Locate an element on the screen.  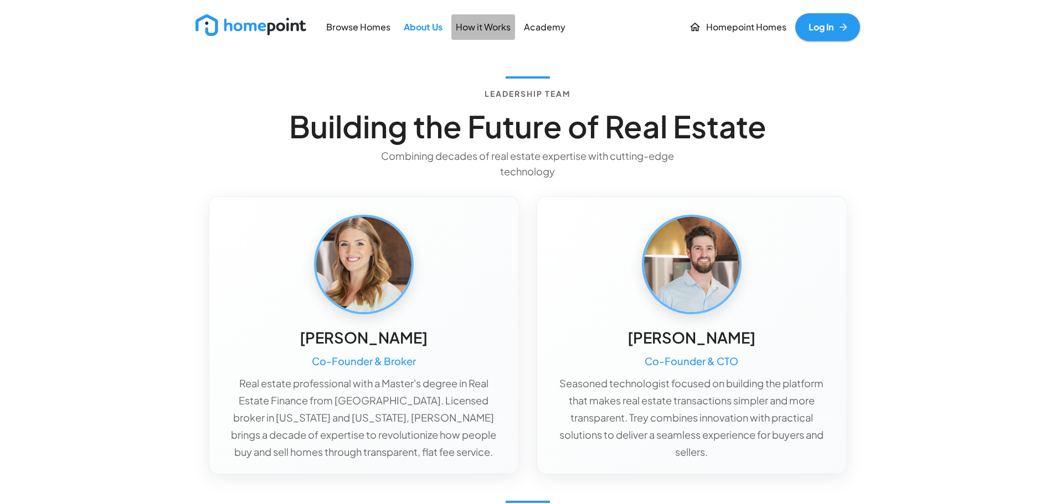
p: About Us is located at coordinates (423, 27).